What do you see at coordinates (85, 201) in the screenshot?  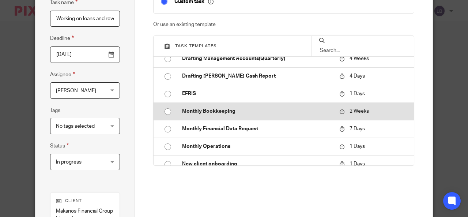 I see `p: Client` at bounding box center [85, 201].